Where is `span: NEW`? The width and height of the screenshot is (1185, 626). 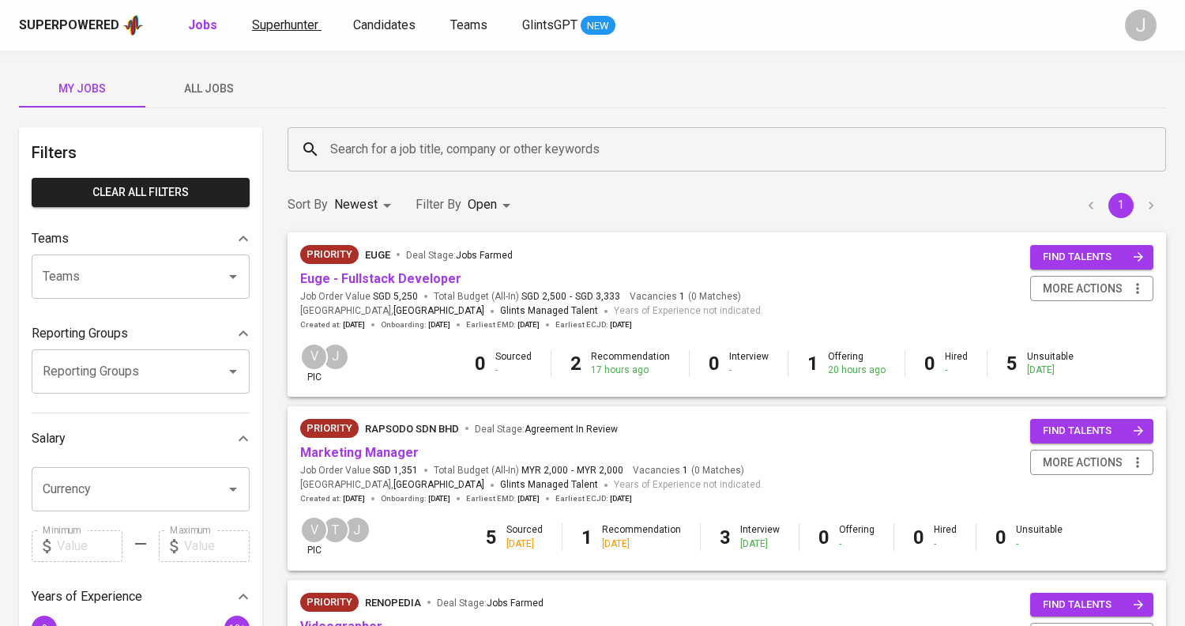 span: NEW is located at coordinates (598, 26).